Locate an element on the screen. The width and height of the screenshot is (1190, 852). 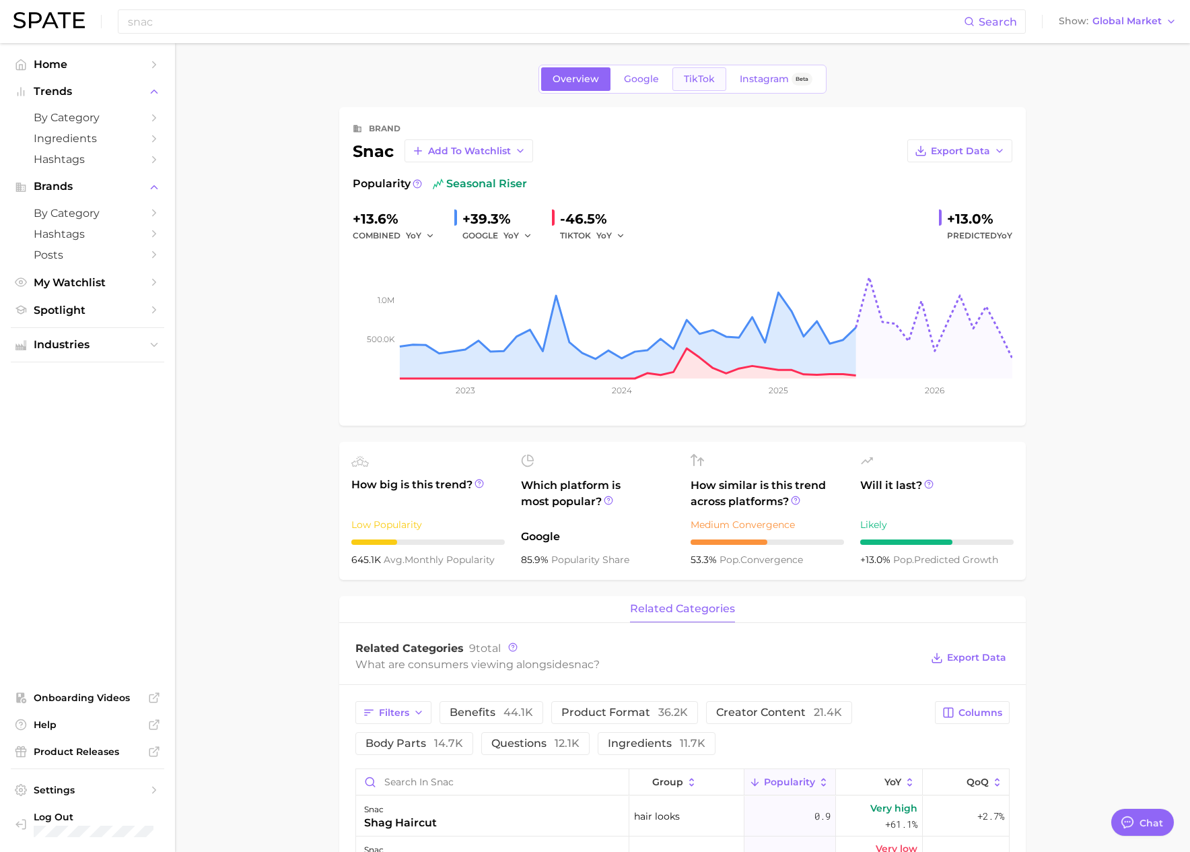
div: +13.6% is located at coordinates (398, 219).